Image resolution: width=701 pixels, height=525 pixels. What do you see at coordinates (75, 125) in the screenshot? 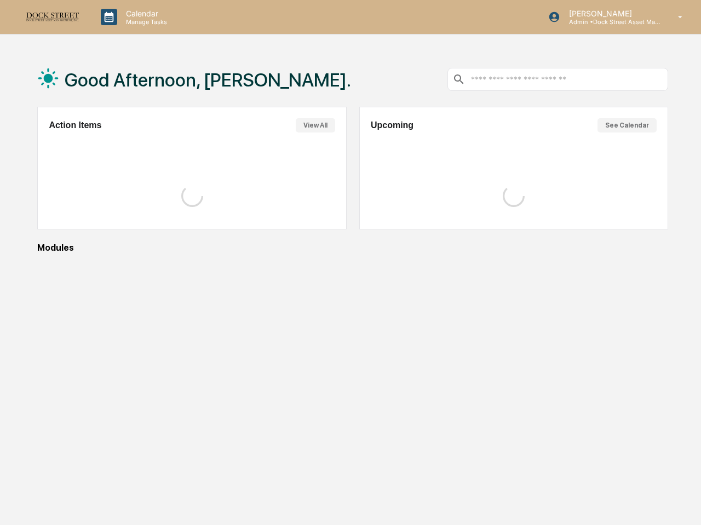
I see `h2: Action Items` at bounding box center [75, 125].